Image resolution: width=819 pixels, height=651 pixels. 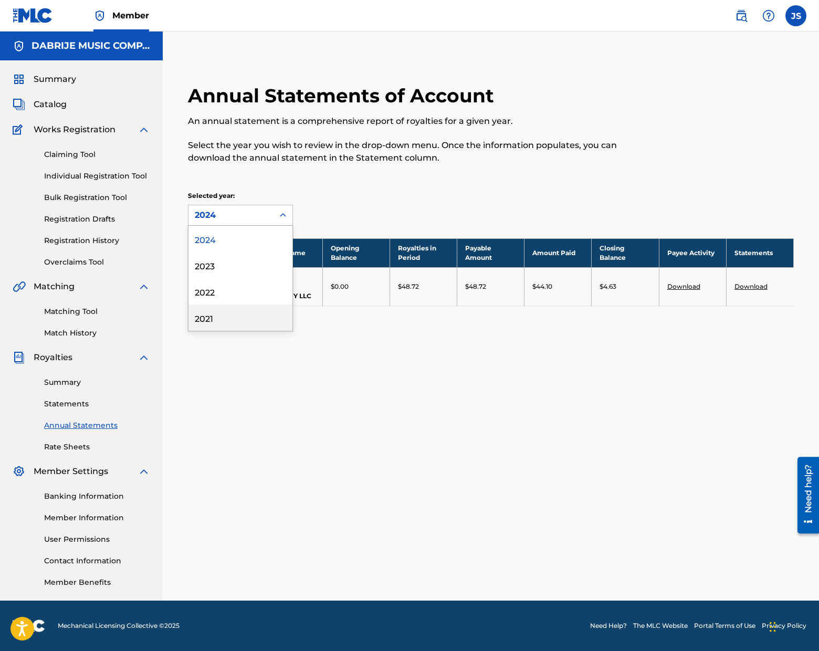 I want to click on img: Matching, so click(x=19, y=287).